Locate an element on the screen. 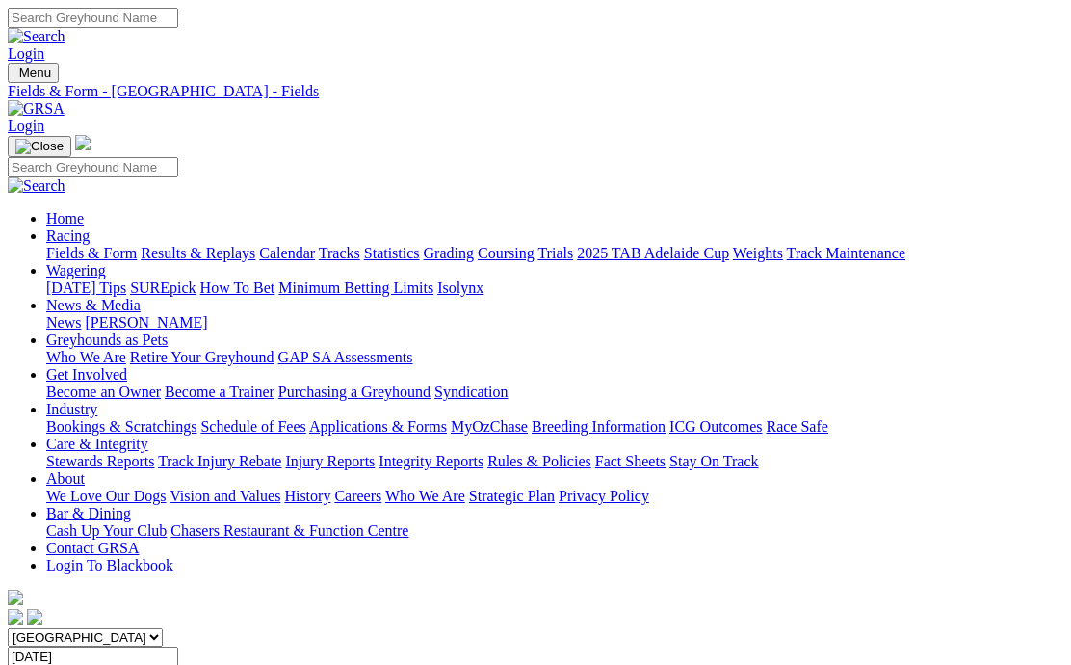 The height and width of the screenshot is (665, 1071). a: History is located at coordinates (307, 495).